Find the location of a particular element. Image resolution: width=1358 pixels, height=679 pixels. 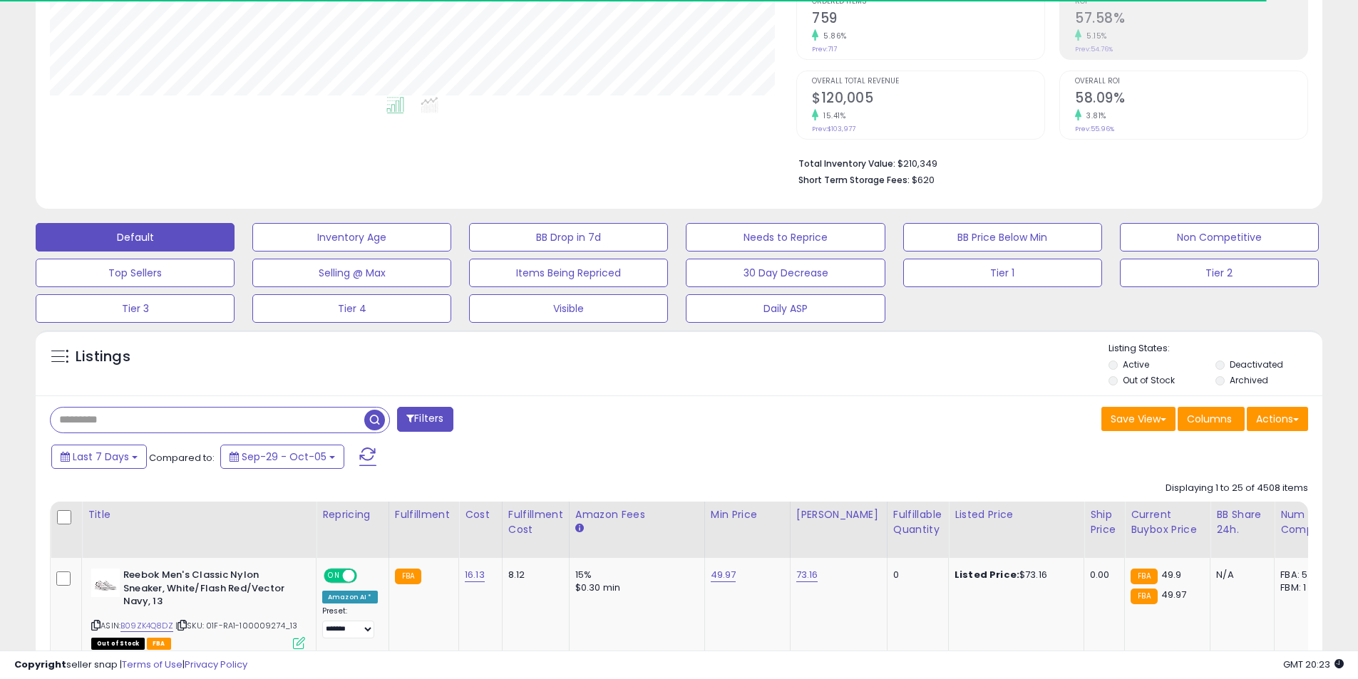

b: Short Term Storage Fees: is located at coordinates (854, 180).